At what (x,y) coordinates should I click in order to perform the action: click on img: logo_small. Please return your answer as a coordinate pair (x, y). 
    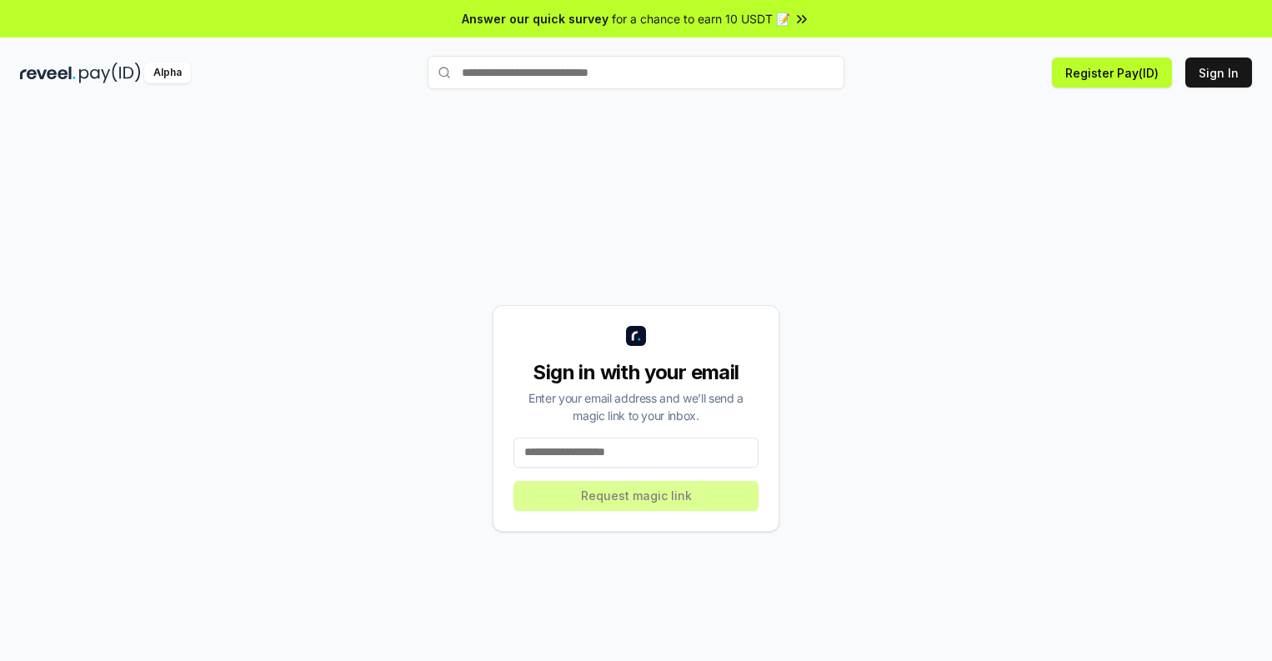
    Looking at the image, I should click on (636, 336).